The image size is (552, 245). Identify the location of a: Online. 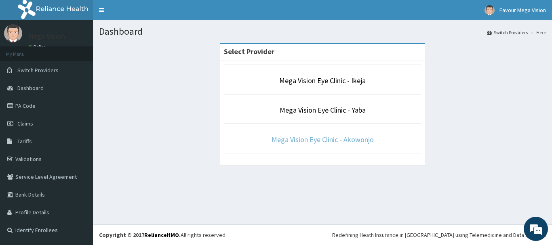
(38, 47).